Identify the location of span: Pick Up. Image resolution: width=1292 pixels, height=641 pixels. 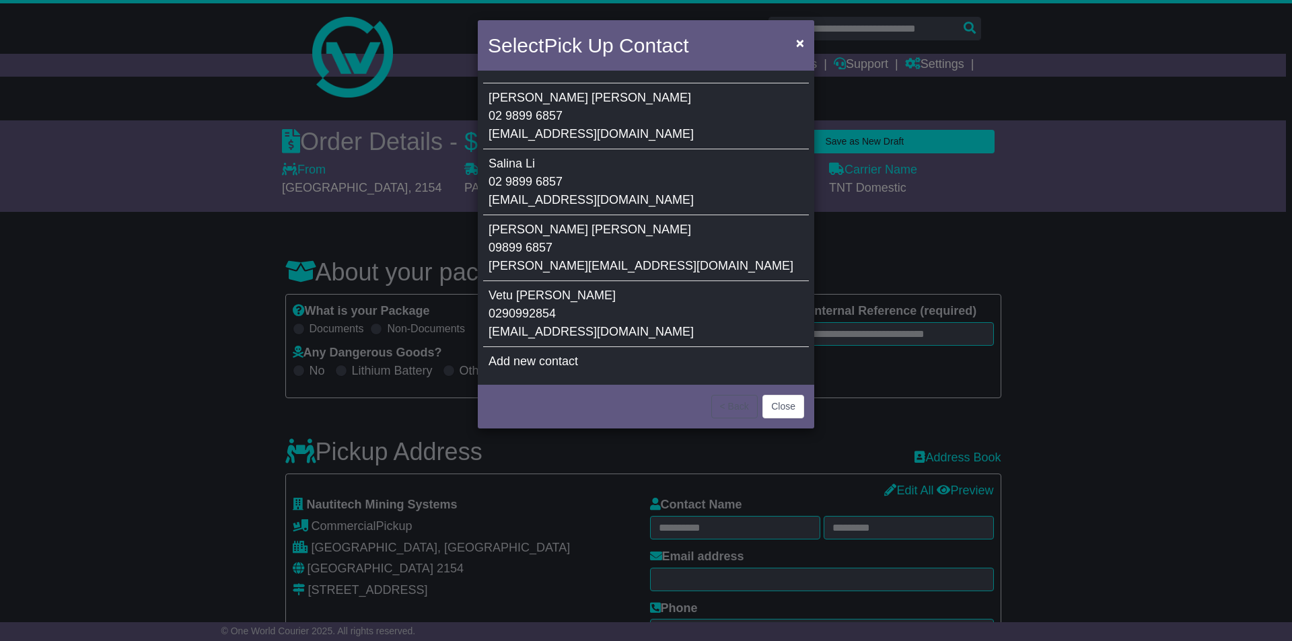
(578, 45).